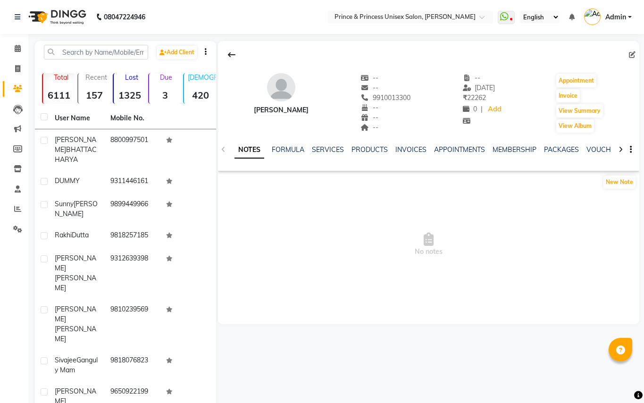 The image size is (644, 403). I want to click on span: Dutta, so click(80, 235).